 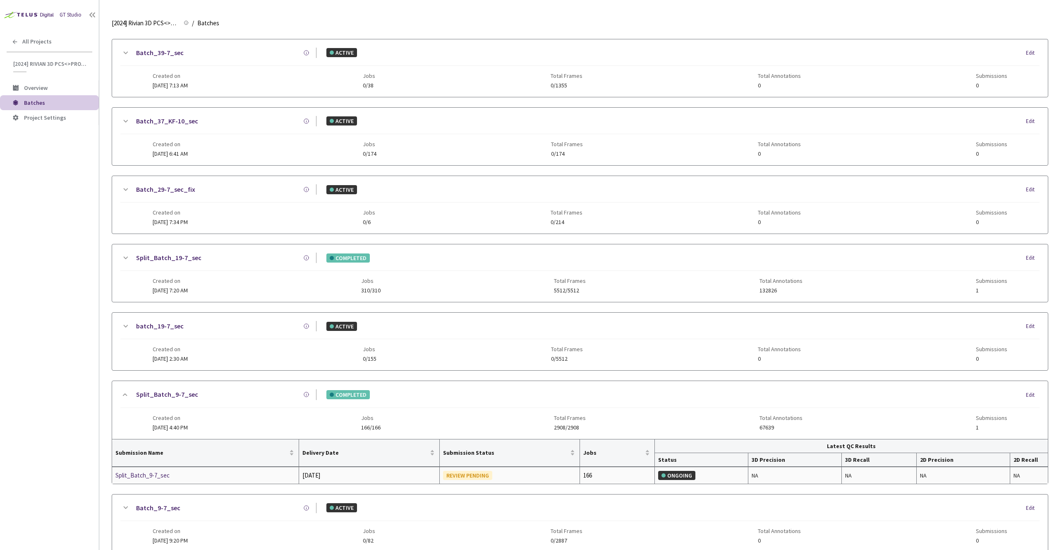 What do you see at coordinates (166, 189) in the screenshot?
I see `a: Batch_29-7_sec_fix` at bounding box center [166, 189].